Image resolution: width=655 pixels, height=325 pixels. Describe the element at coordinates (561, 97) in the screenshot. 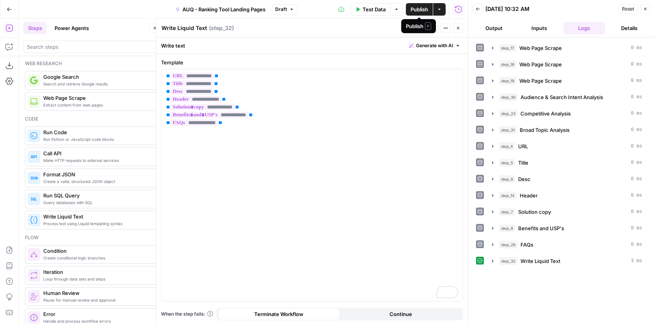

I see `span: Audience & Search Intent Analysis` at that location.